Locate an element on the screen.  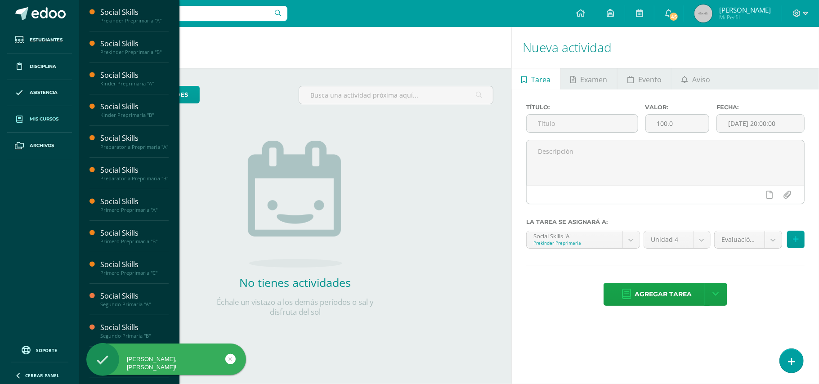
a: Social SkillsSegundo Primaria "A" is located at coordinates (135, 299).